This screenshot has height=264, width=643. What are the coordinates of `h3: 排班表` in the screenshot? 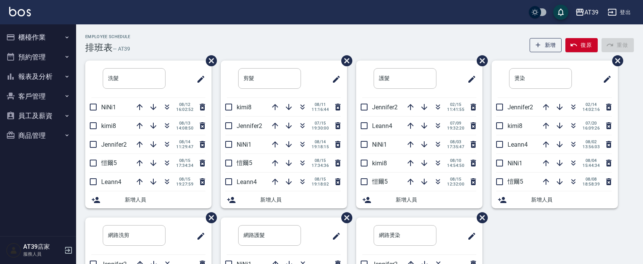 It's located at (99, 48).